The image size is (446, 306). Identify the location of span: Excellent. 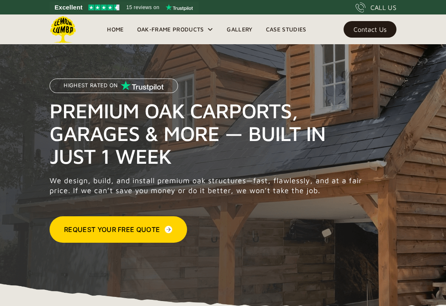
(69, 7).